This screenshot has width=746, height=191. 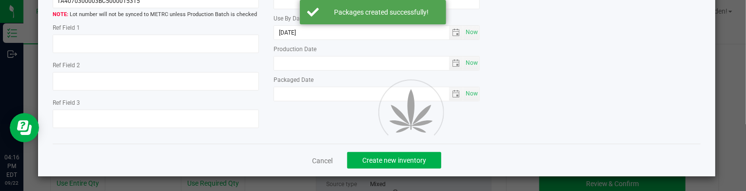 I want to click on label: Packaged Date, so click(x=376, y=80).